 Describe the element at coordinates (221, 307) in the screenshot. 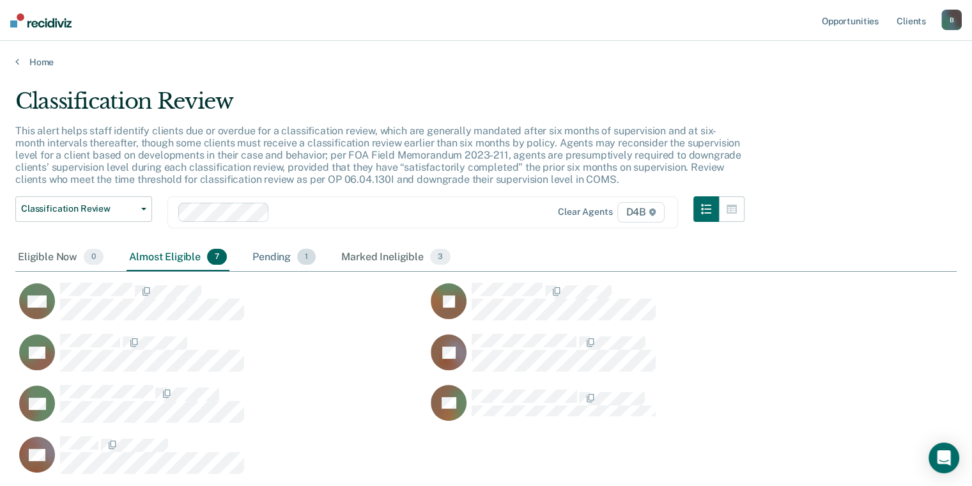

I see `div: CaseloadOpportunityCell-0748439` at that location.